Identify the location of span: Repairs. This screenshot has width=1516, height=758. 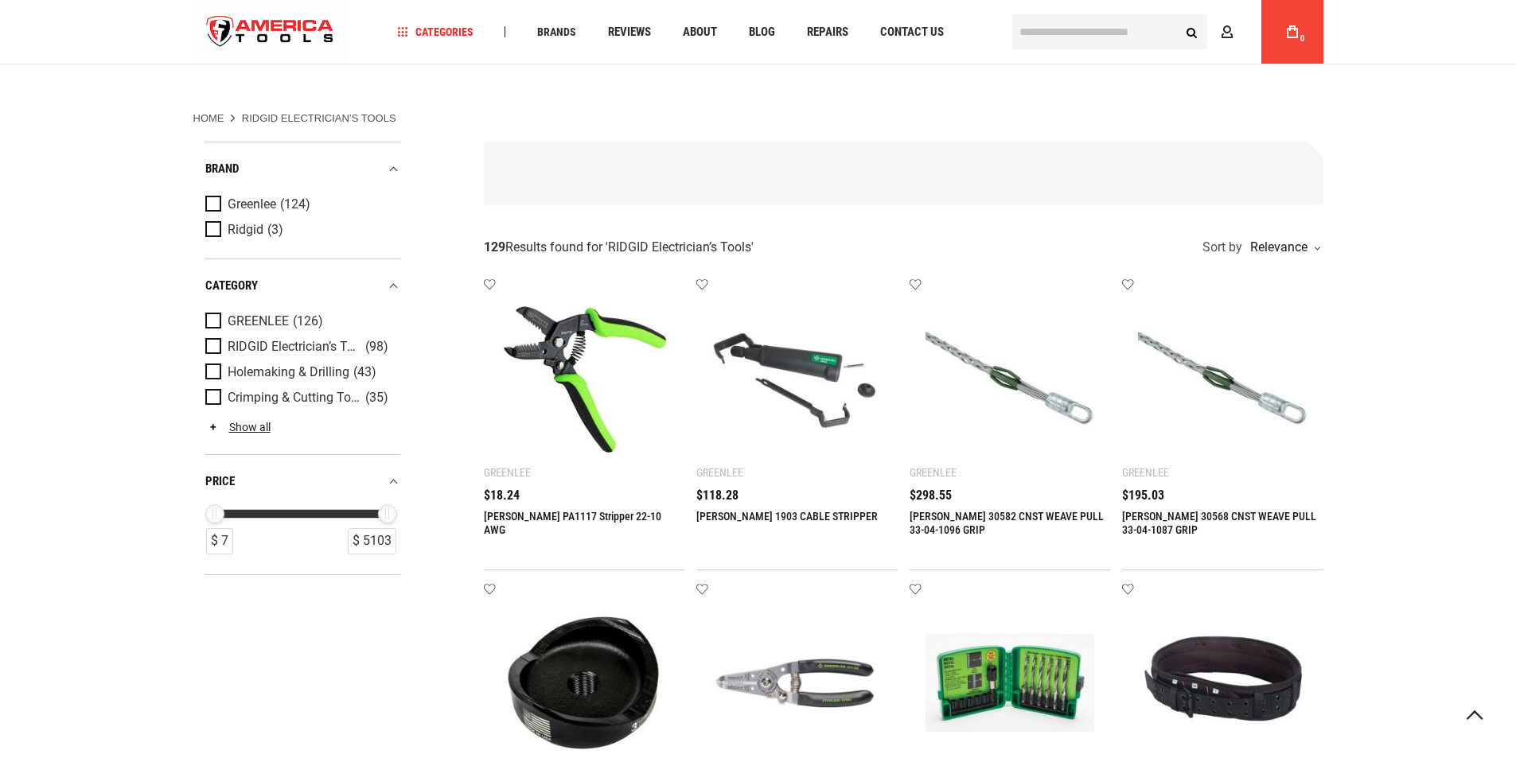
(828, 32).